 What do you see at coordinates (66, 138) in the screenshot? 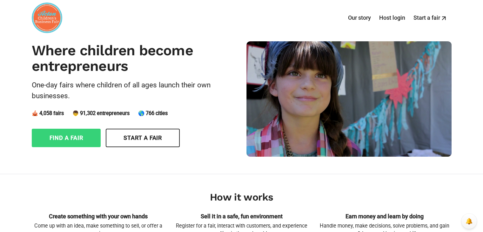
I see `a: Find a fair` at bounding box center [66, 138].